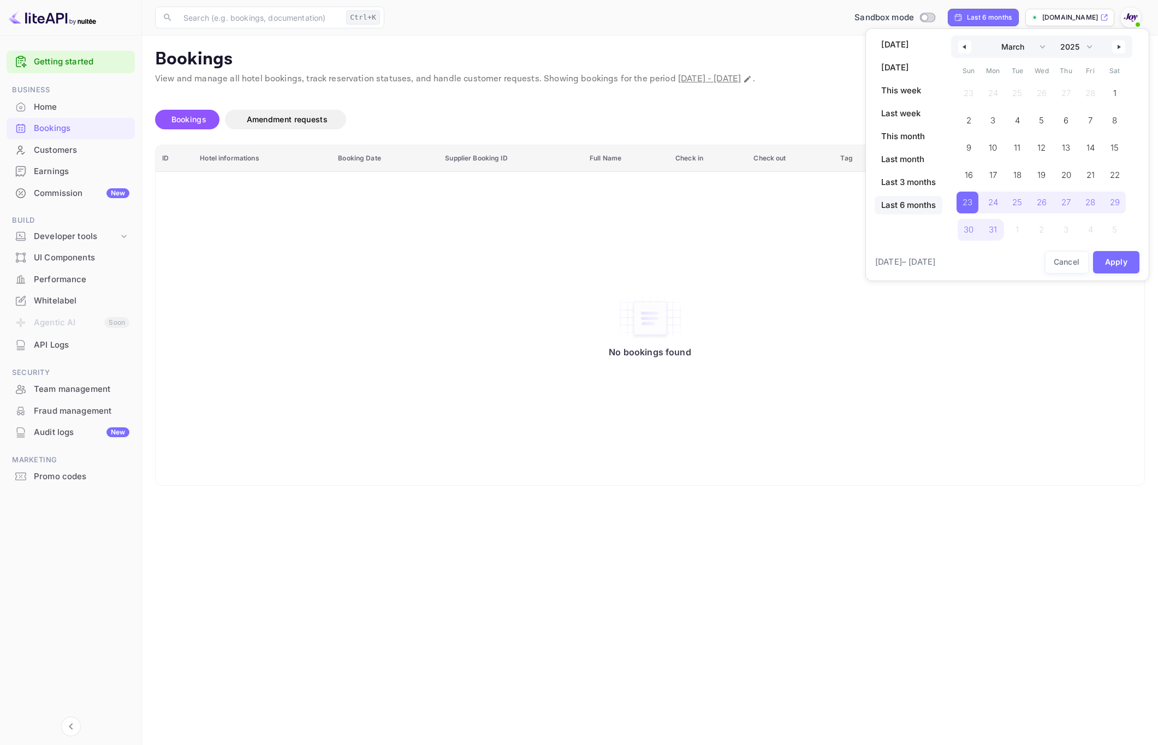 The image size is (1158, 745). Describe the element at coordinates (909, 91) in the screenshot. I see `button: This week` at that location.